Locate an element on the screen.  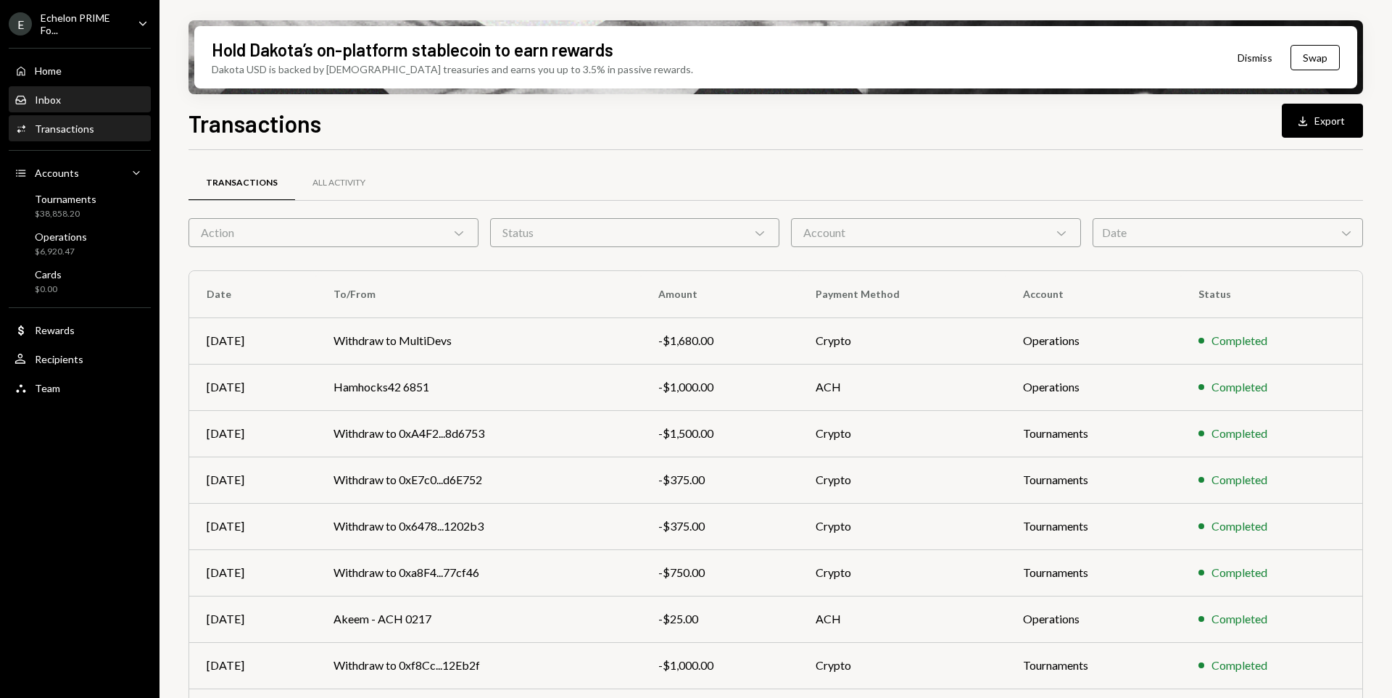
th: Payment Method is located at coordinates (902, 294).